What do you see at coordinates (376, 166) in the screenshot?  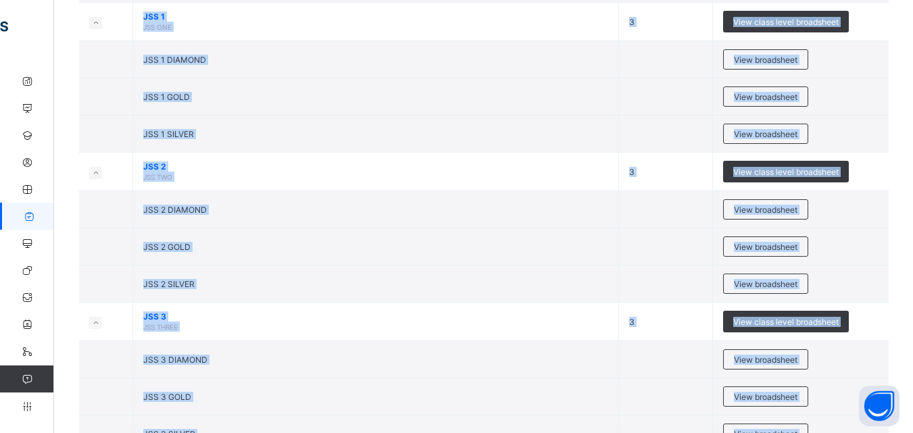 I see `span: JSS 2` at bounding box center [376, 166].